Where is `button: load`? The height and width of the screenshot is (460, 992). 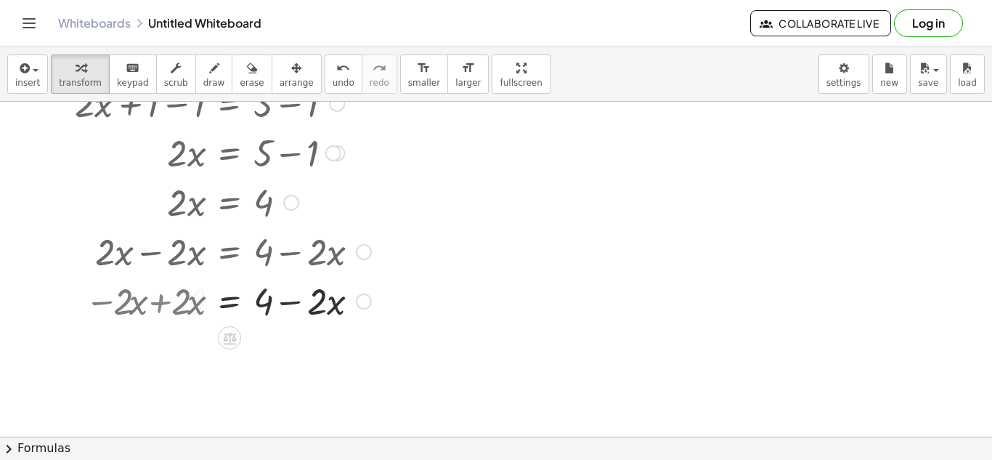
button: load is located at coordinates (968, 74).